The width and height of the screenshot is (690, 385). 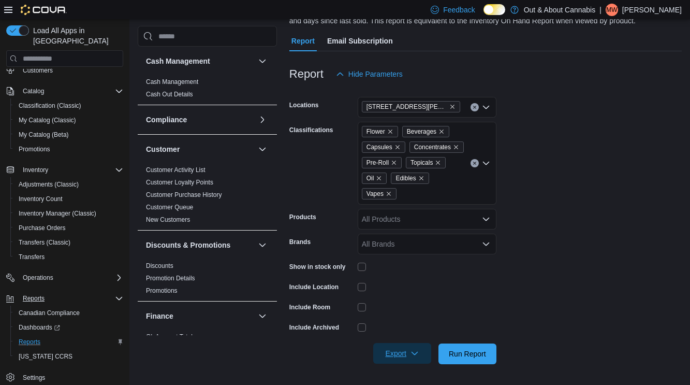 I want to click on span: Operations, so click(x=71, y=277).